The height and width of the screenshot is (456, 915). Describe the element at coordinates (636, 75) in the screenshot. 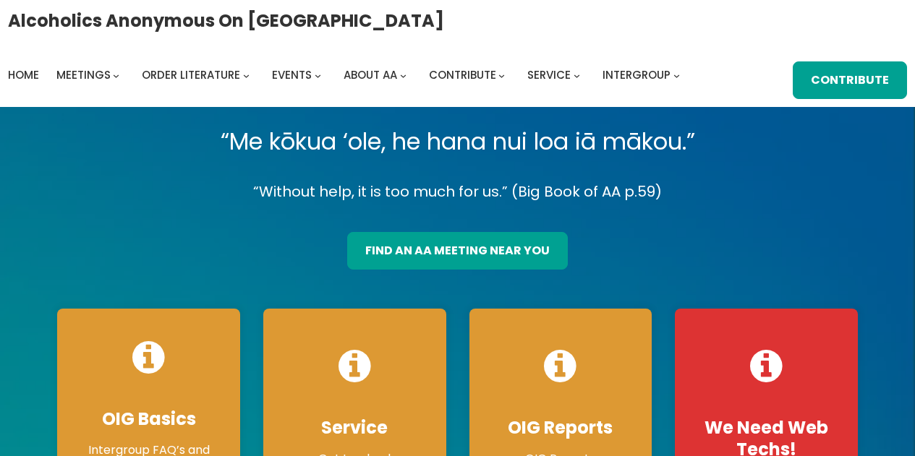

I see `a: Intergroup` at that location.